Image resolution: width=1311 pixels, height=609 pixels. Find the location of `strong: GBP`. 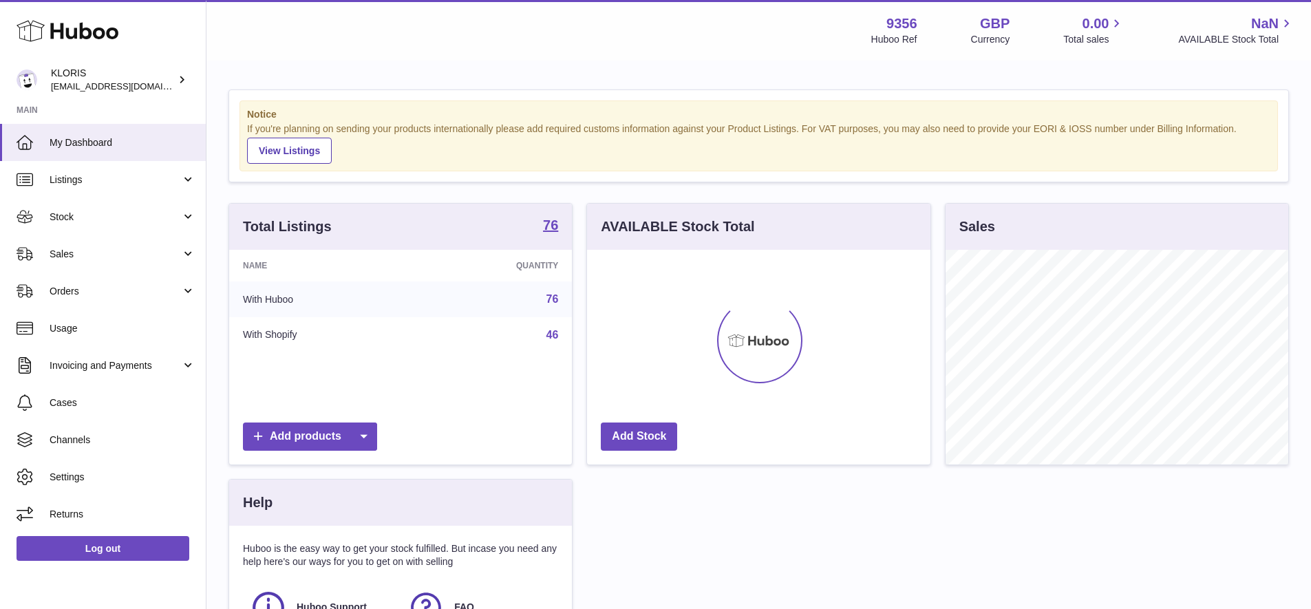

strong: GBP is located at coordinates (994, 23).